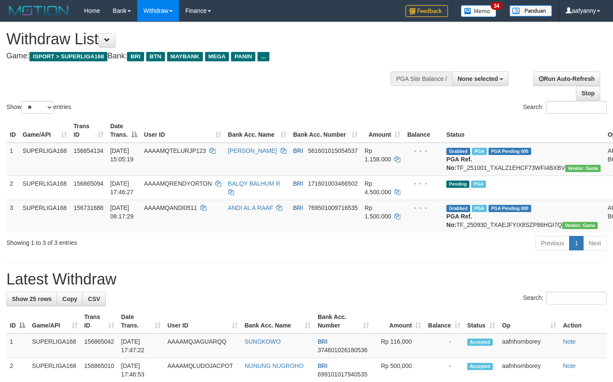  I want to click on button: None selected, so click(480, 79).